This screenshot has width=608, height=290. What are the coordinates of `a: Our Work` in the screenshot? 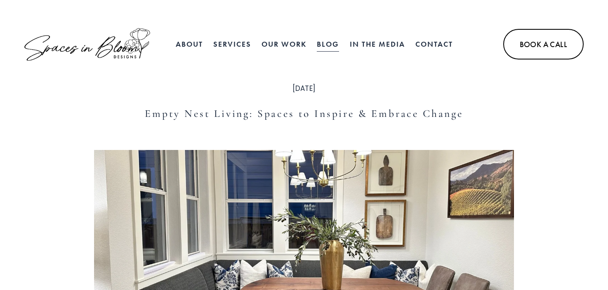 It's located at (284, 44).